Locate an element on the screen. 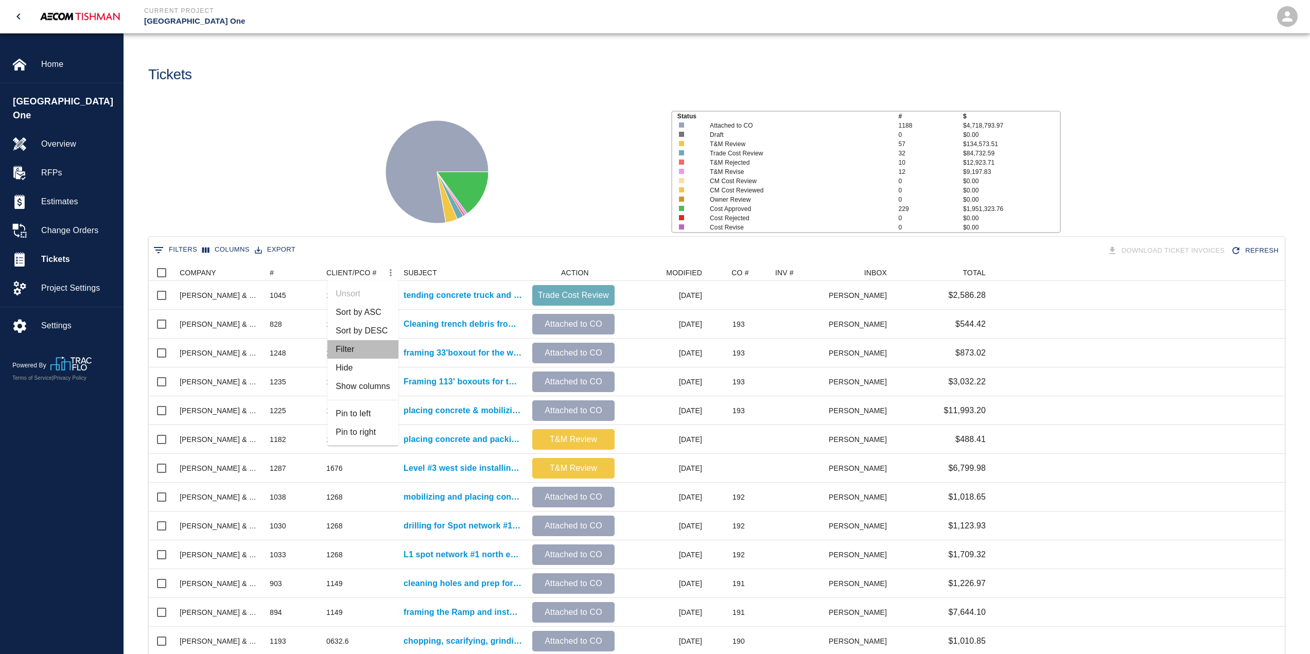 The image size is (1310, 654). div: 1287 is located at coordinates (278, 468).